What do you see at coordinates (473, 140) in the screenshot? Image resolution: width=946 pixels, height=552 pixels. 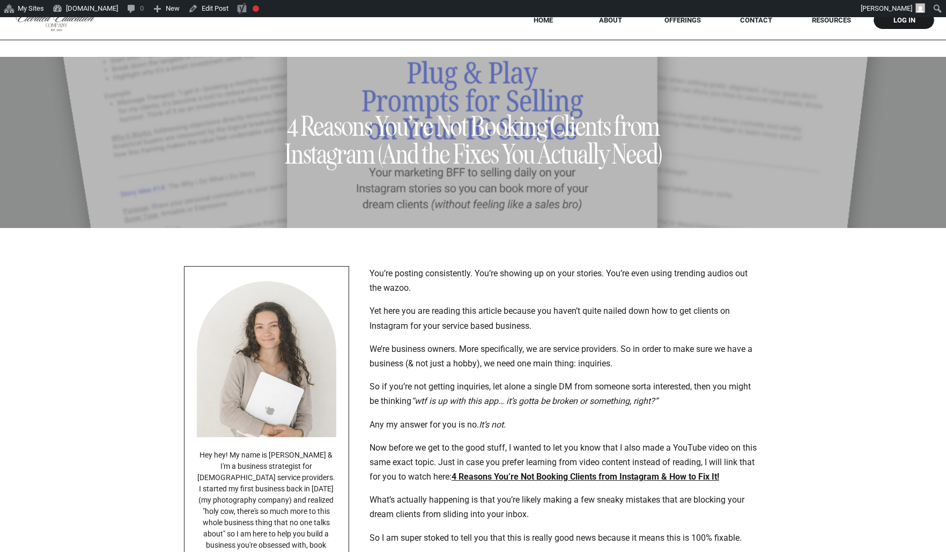 I see `h1: 4 Reasons You’re Not Booking Clients from Instagram (And the Fixes You Actually Need)` at bounding box center [473, 140].